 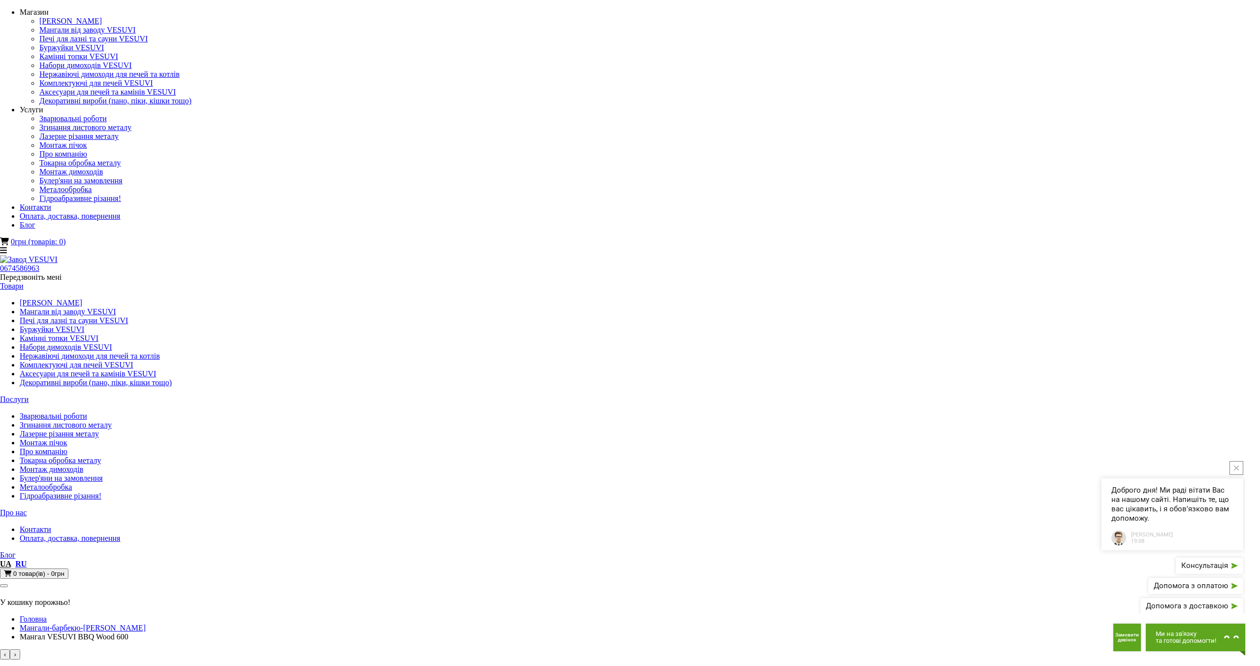 What do you see at coordinates (15, 654) in the screenshot?
I see `span: Next` at bounding box center [15, 654].